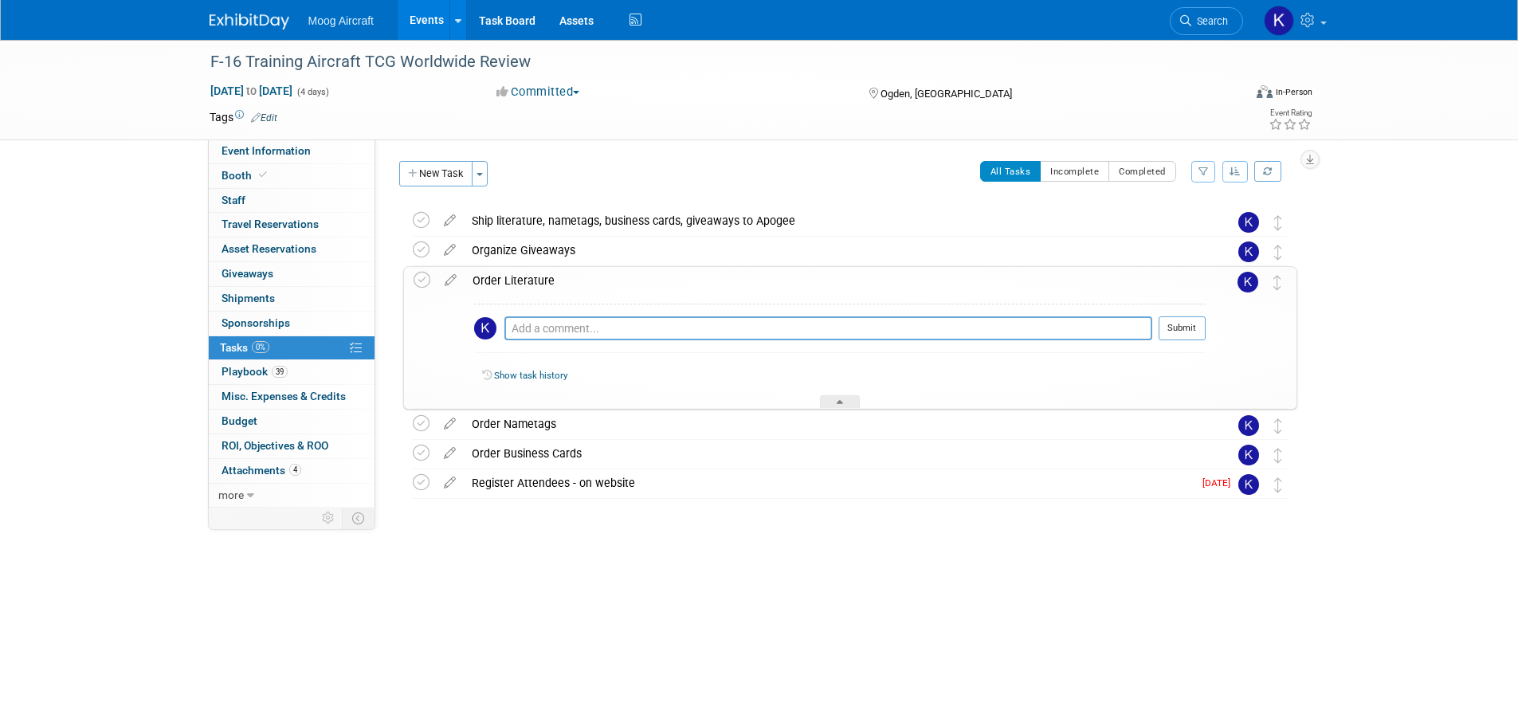 Image resolution: width=1518 pixels, height=726 pixels. Describe the element at coordinates (239, 421) in the screenshot. I see `span: Budget` at that location.